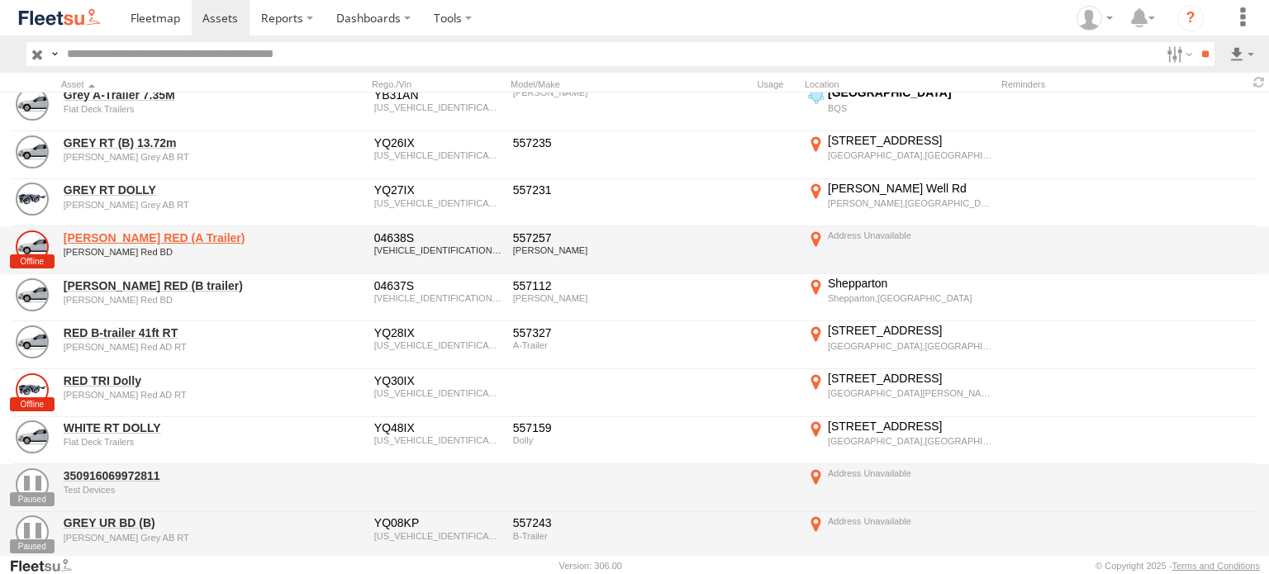  I want to click on a: RED B-trailer 41ft RT, so click(177, 333).